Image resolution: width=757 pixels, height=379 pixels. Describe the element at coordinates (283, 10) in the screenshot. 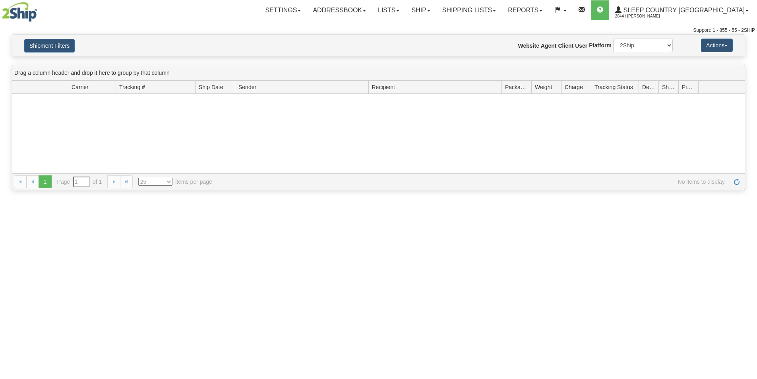

I see `a: Settings` at that location.